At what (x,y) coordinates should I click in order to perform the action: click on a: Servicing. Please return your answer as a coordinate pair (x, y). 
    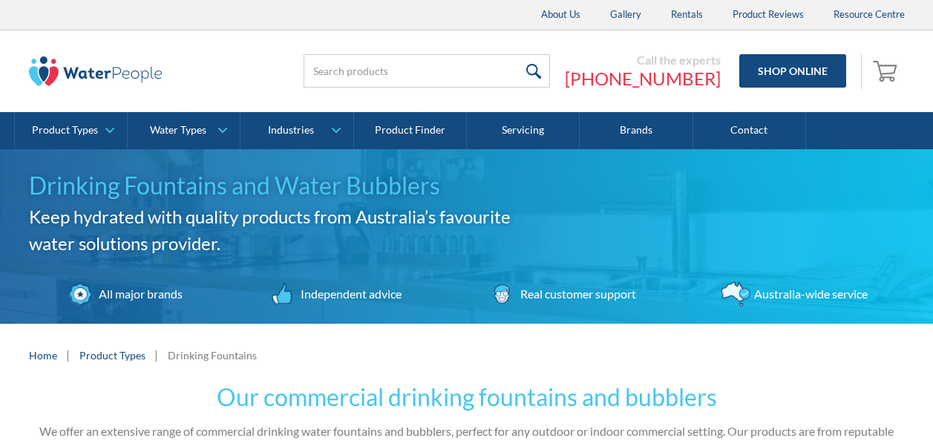
    Looking at the image, I should click on (523, 131).